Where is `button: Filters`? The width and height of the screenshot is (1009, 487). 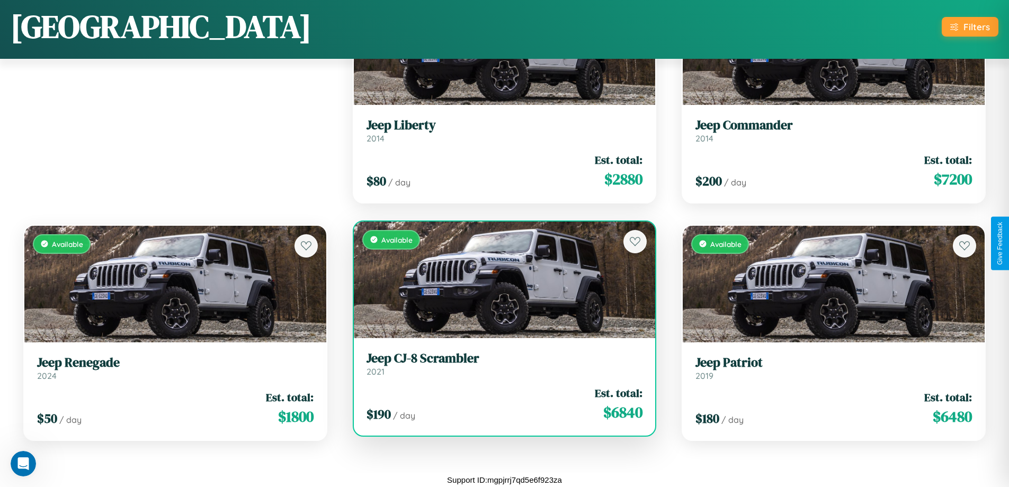 button: Filters is located at coordinates (970, 26).